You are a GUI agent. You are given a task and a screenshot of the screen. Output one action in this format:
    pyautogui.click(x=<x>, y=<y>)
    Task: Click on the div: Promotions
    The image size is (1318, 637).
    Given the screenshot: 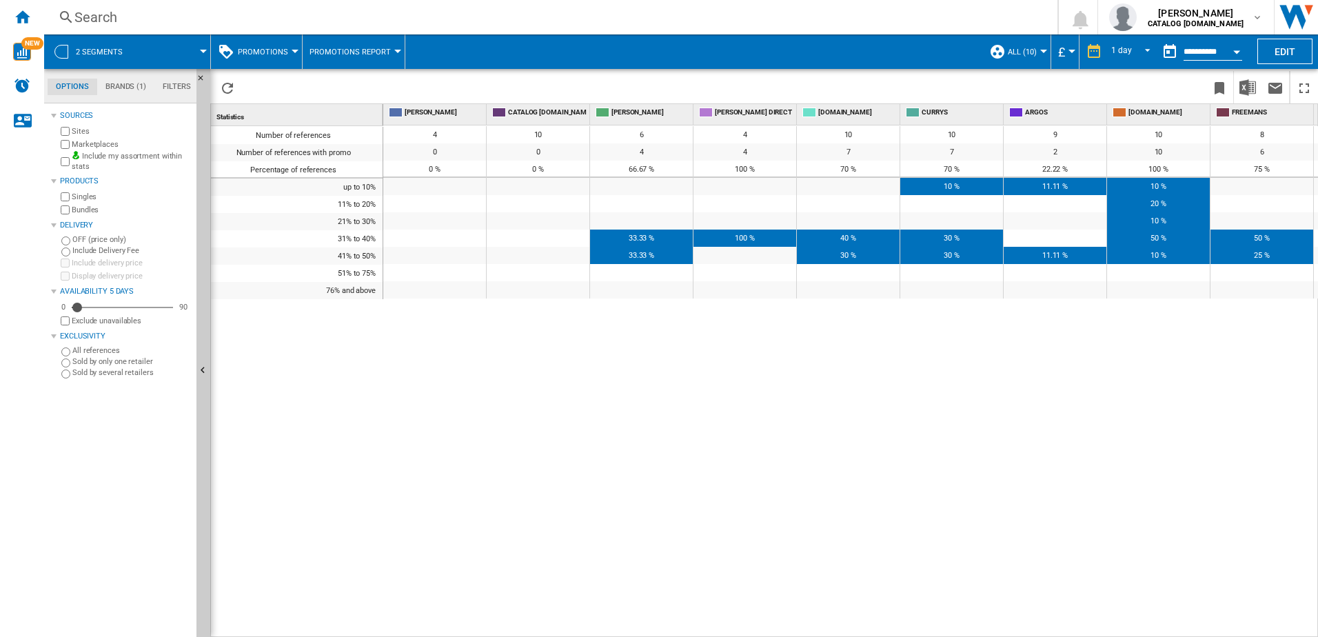 What is the action you would take?
    pyautogui.click(x=256, y=52)
    